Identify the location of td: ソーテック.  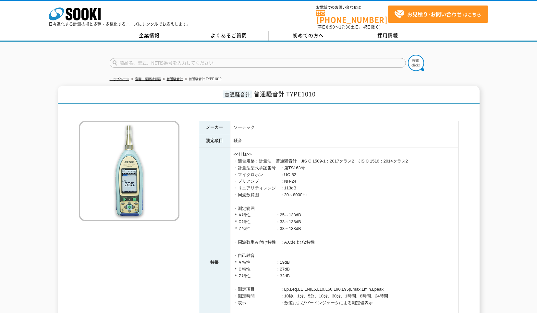
(344, 127).